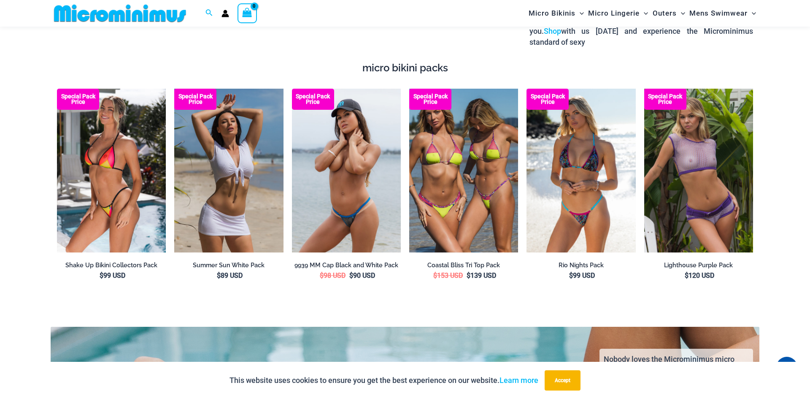  I want to click on a: View Shopping Cart, empty, so click(247, 13).